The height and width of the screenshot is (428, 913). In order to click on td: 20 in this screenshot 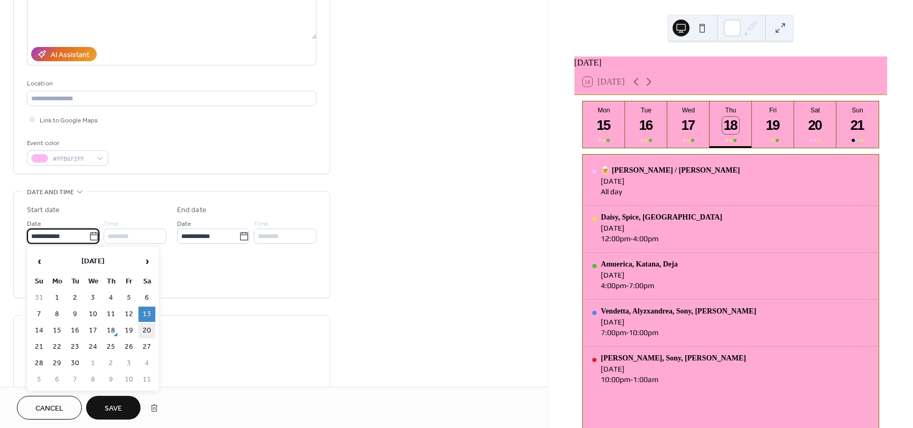, I will do `click(147, 331)`.